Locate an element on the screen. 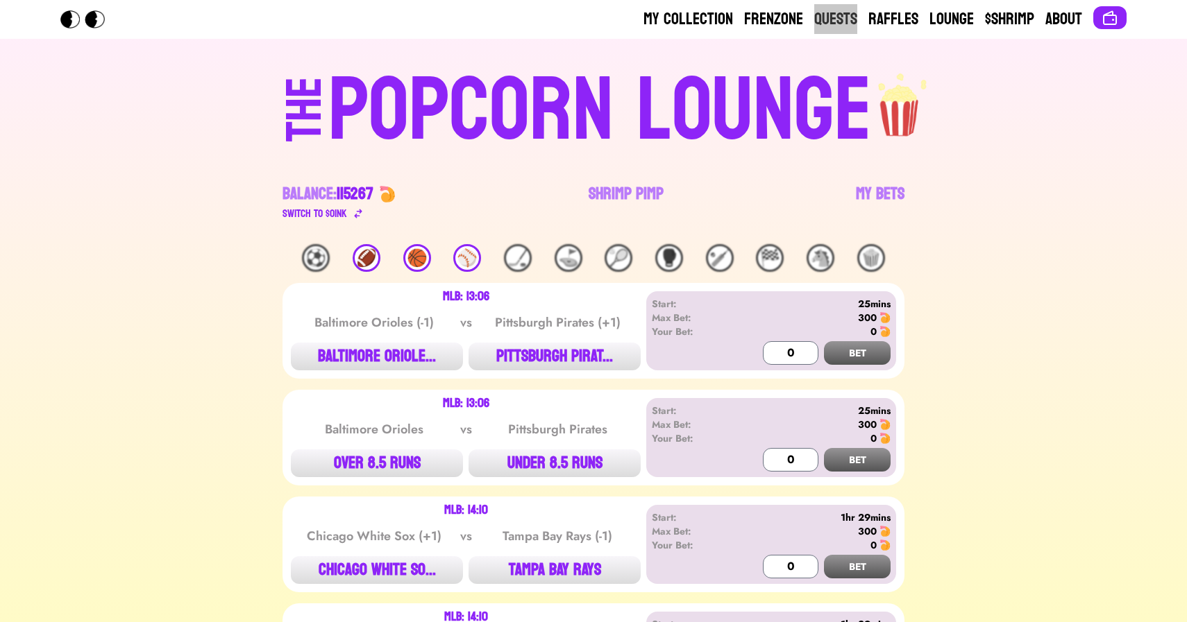 The image size is (1187, 622). a: Frenzone is located at coordinates (773, 19).